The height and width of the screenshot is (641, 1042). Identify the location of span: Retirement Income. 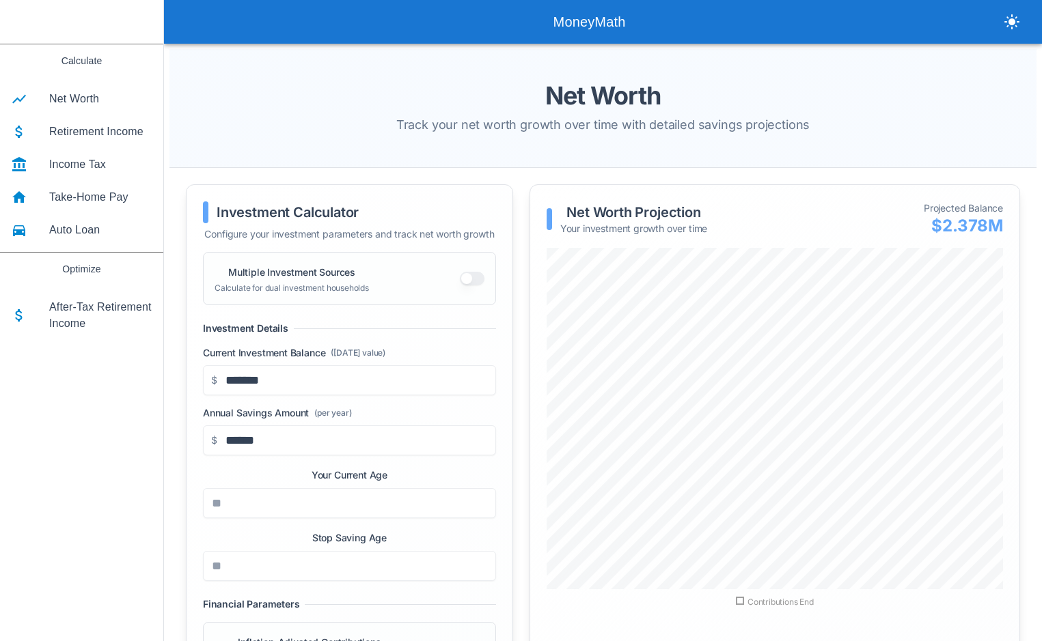
(100, 132).